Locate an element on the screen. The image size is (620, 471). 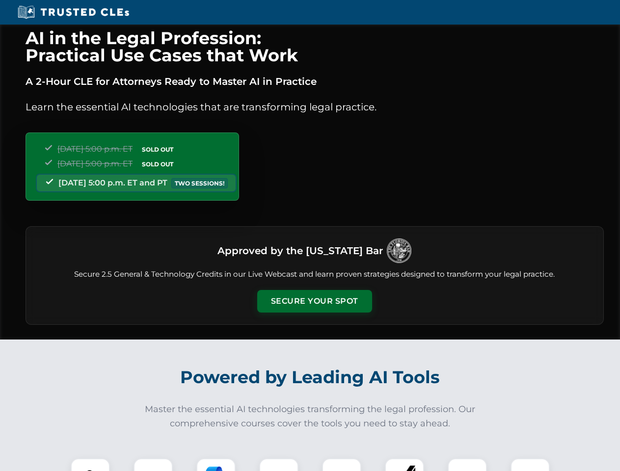
button: Secure Your Spot is located at coordinates (315, 301).